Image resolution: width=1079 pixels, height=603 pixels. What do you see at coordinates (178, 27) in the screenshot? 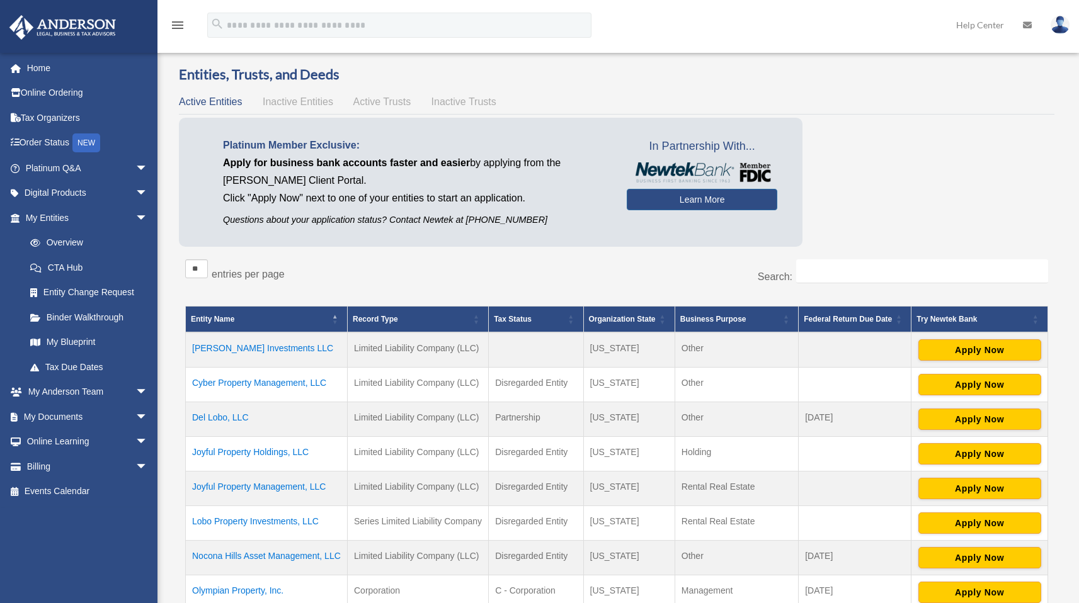
I see `a: menu` at bounding box center [178, 27].